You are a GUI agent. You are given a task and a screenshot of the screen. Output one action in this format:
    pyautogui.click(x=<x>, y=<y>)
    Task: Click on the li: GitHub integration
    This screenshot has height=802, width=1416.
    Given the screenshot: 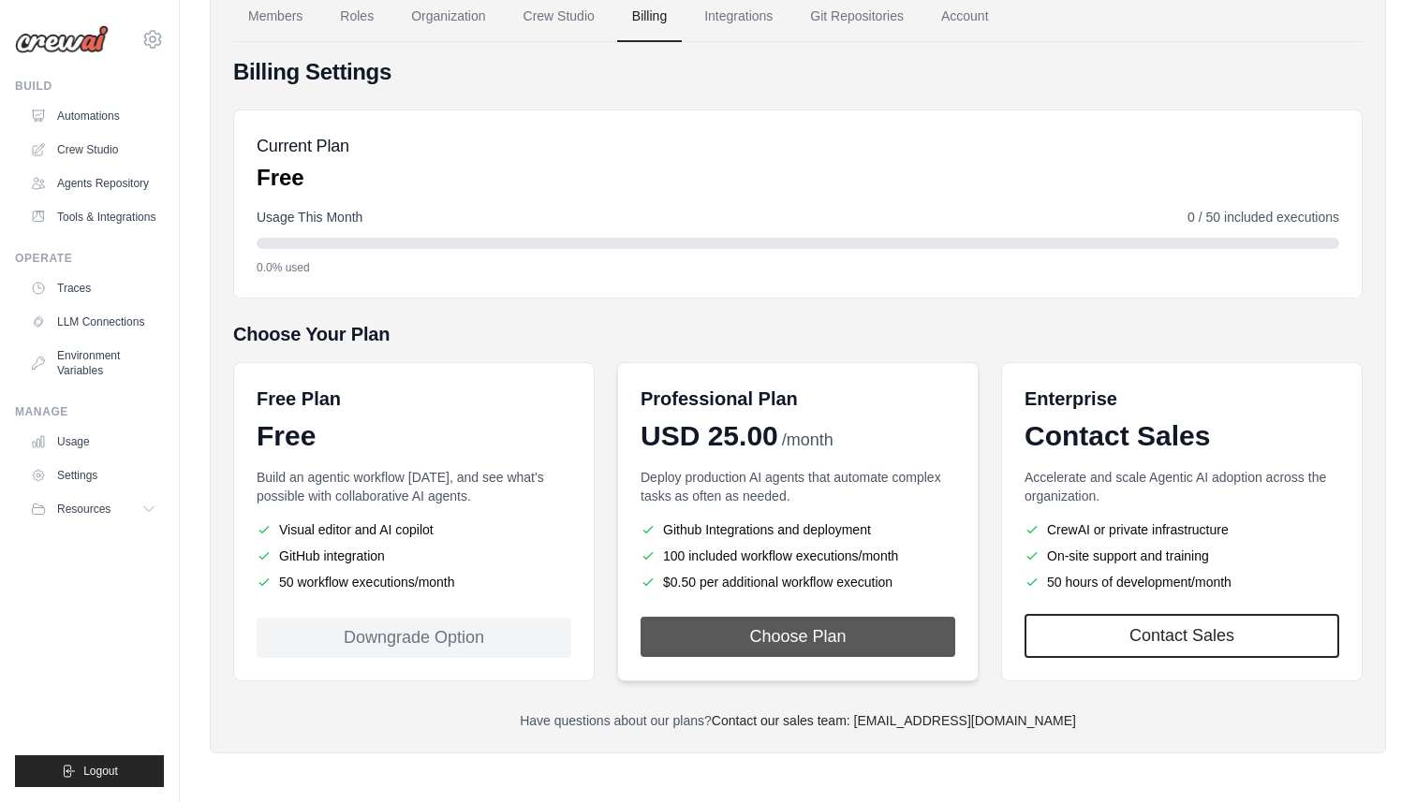 What is the action you would take?
    pyautogui.click(x=414, y=556)
    